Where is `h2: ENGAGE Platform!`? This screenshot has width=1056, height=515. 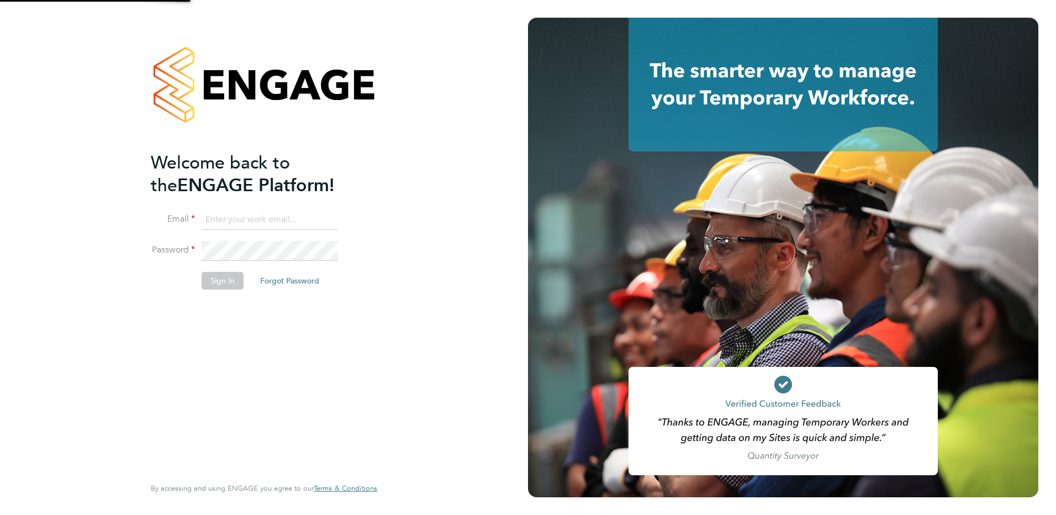 h2: ENGAGE Platform! is located at coordinates (259, 174).